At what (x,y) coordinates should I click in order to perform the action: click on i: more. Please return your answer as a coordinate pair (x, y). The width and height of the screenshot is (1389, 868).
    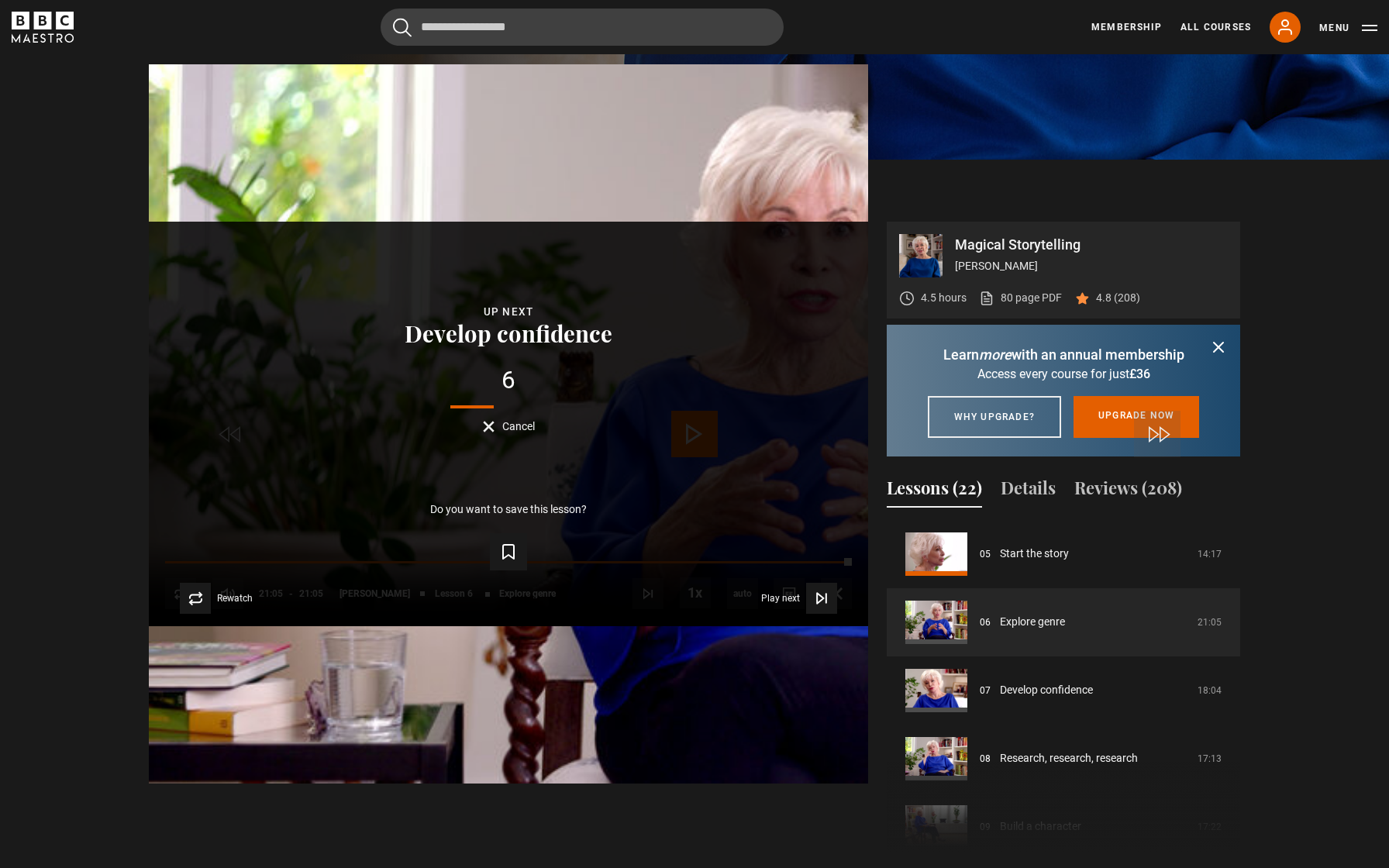
    Looking at the image, I should click on (995, 354).